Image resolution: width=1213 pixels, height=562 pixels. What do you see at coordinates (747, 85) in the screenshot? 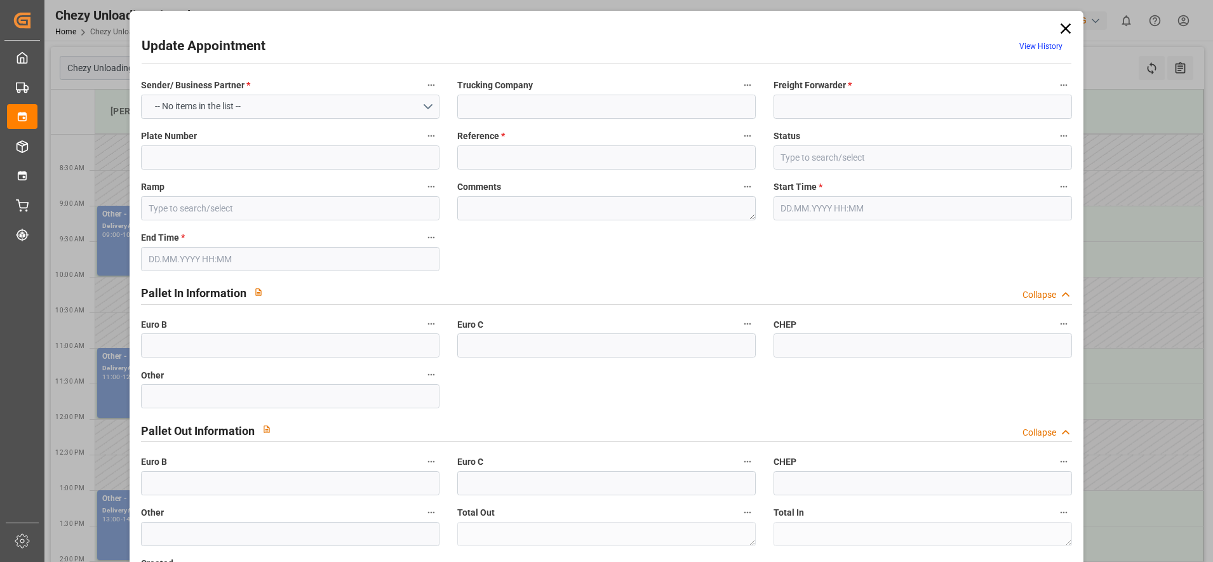
I see `button: Trucking Company` at bounding box center [747, 85].